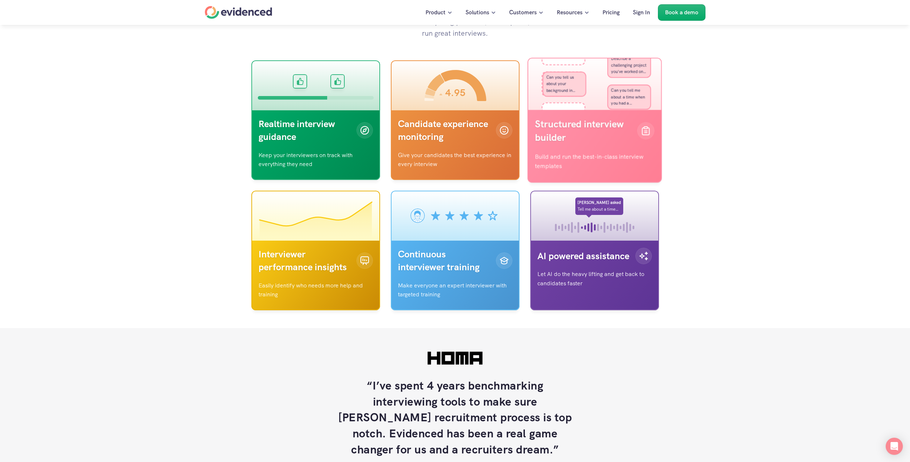 This screenshot has width=910, height=462. I want to click on a: Describe a challenging project you've worked on…Can you tell us about your background in…Can you ..., so click(594, 120).